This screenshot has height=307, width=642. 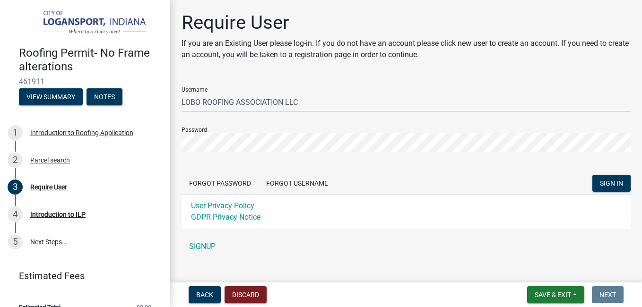 What do you see at coordinates (50, 160) in the screenshot?
I see `div: Parcel search` at bounding box center [50, 160].